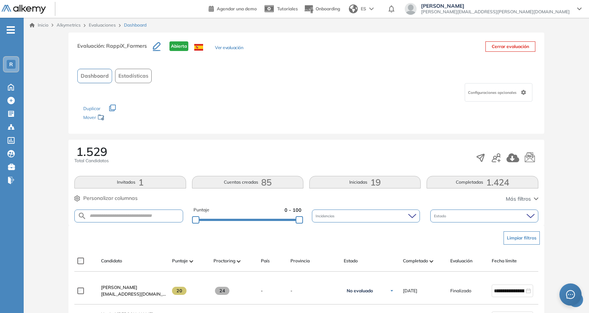 Image resolution: width=589 pixels, height=313 pixels. Describe the element at coordinates (92, 152) in the screenshot. I see `span: 1.529` at that location.